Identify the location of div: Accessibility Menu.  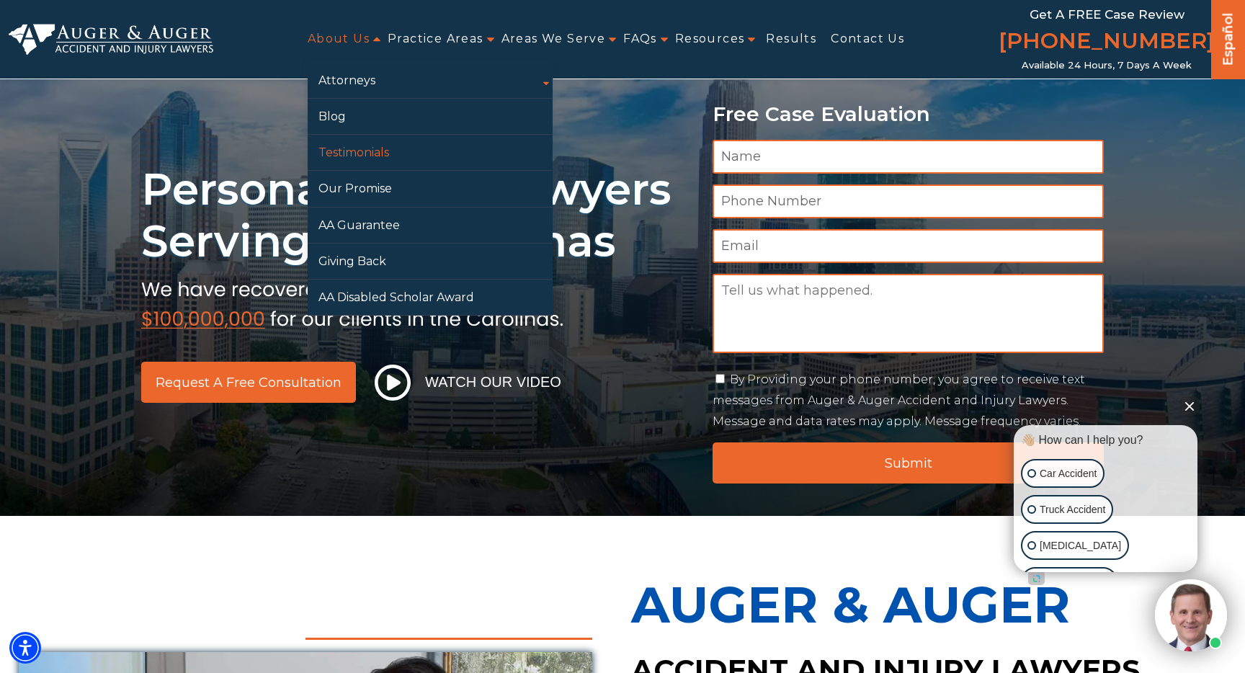
(25, 648).